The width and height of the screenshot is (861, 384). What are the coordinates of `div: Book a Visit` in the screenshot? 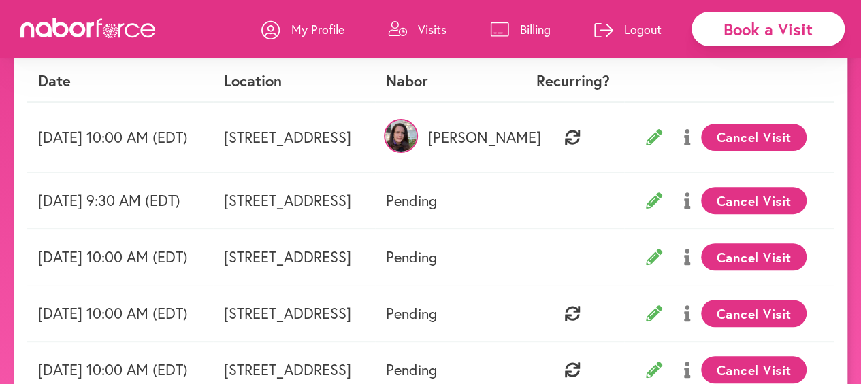 It's located at (768, 29).